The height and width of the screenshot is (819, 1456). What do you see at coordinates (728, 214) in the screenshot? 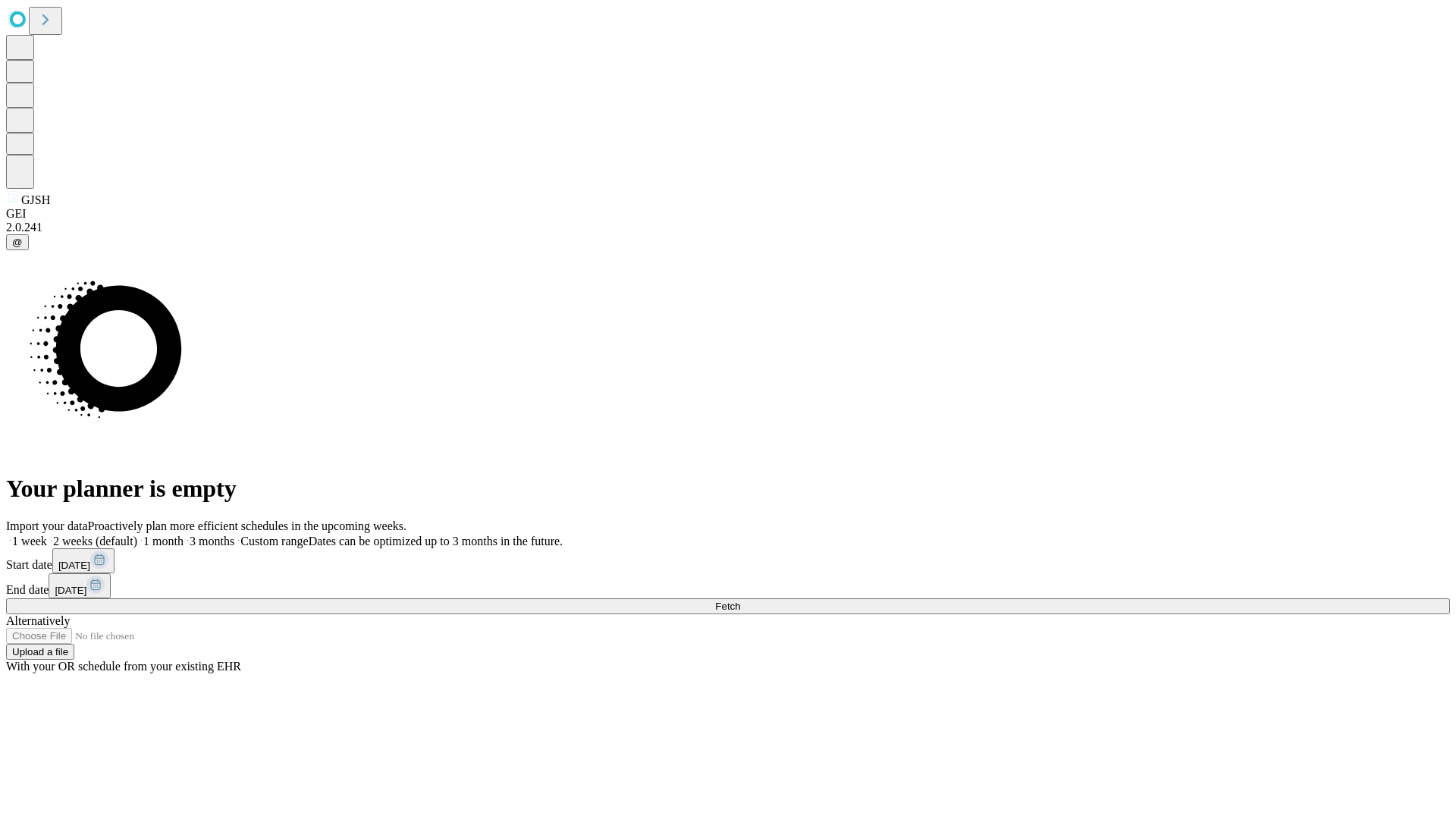
I see `div: GEI` at bounding box center [728, 214].